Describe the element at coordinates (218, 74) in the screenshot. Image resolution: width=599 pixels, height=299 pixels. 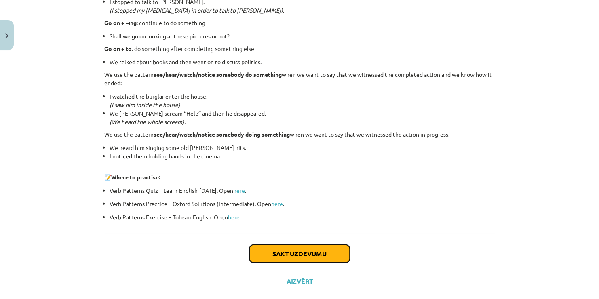
I see `strong: see/hear/watch/notice somebody do something` at that location.